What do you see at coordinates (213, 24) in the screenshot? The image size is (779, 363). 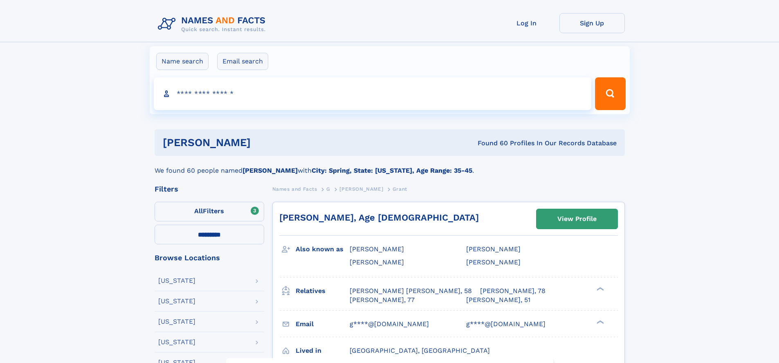 I see `img: Logo Names and Facts` at bounding box center [213, 24].